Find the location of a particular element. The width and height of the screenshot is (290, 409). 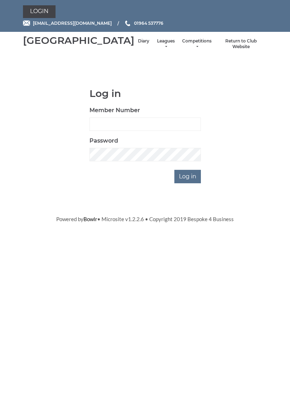

a: Login is located at coordinates (39, 12).